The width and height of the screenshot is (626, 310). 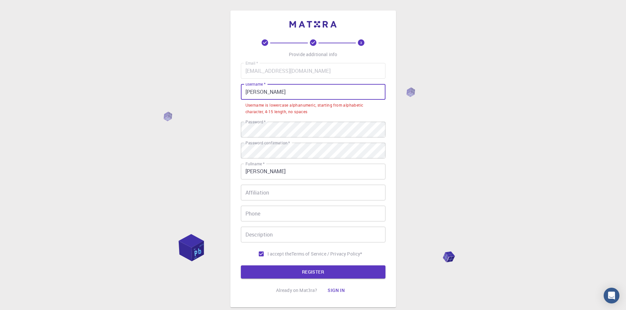 What do you see at coordinates (255, 164) in the screenshot?
I see `label: Fullname` at bounding box center [255, 164].